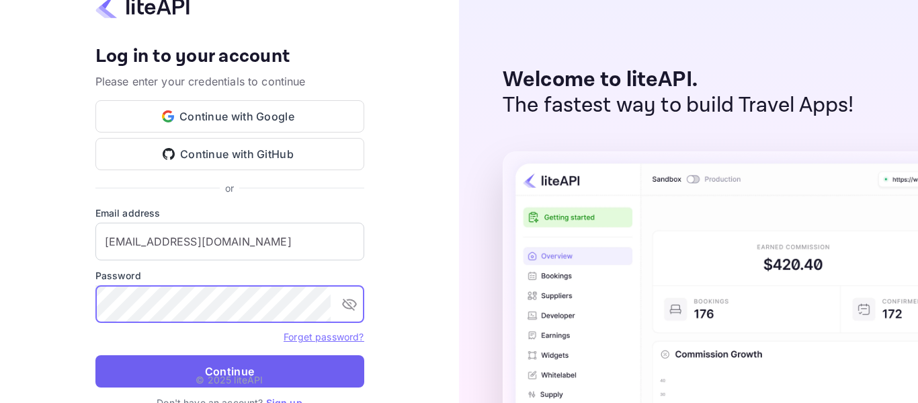 The width and height of the screenshot is (918, 403). What do you see at coordinates (230, 275) in the screenshot?
I see `label: Password` at bounding box center [230, 275].